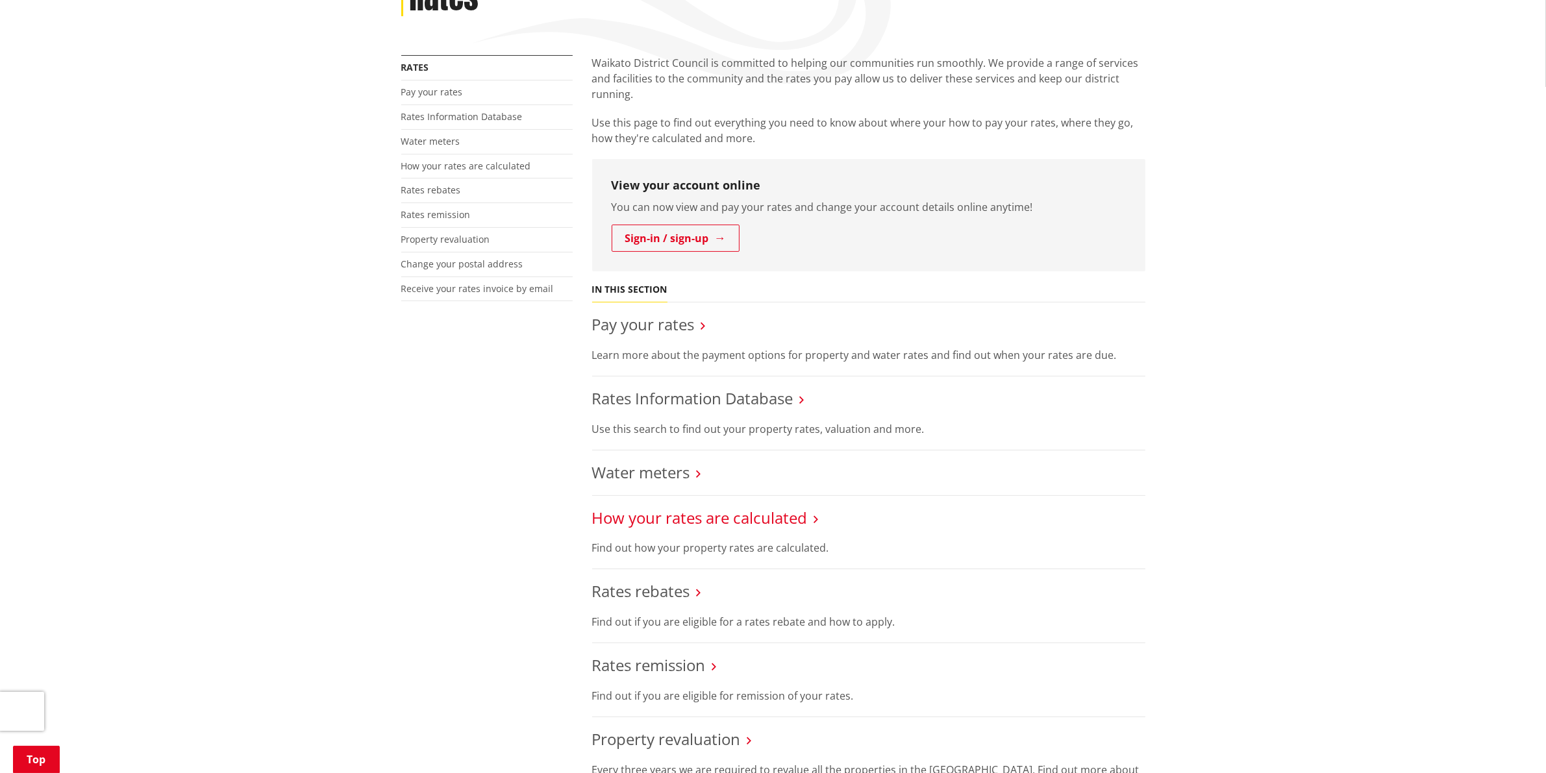 The image size is (1546, 773). What do you see at coordinates (869, 429) in the screenshot?
I see `p: Use this search to find out your property rates, valuation and more.` at bounding box center [869, 429].